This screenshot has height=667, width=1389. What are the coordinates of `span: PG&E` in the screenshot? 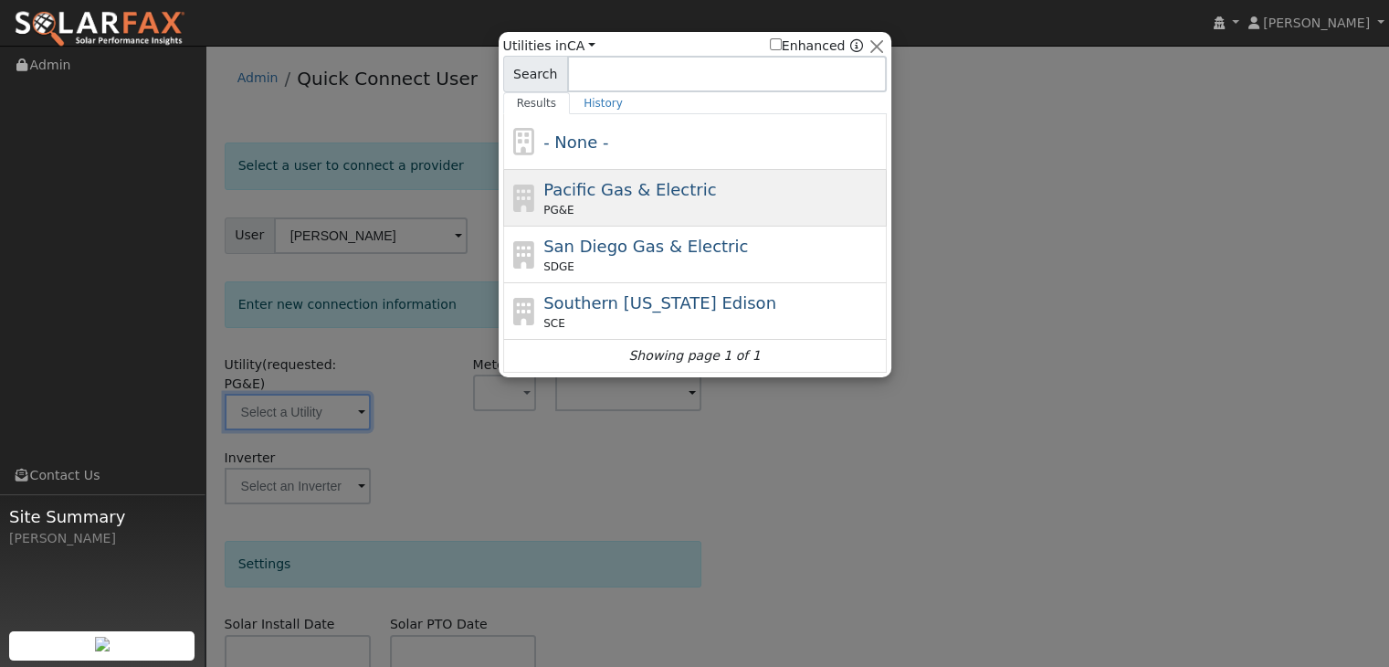 It's located at (558, 210).